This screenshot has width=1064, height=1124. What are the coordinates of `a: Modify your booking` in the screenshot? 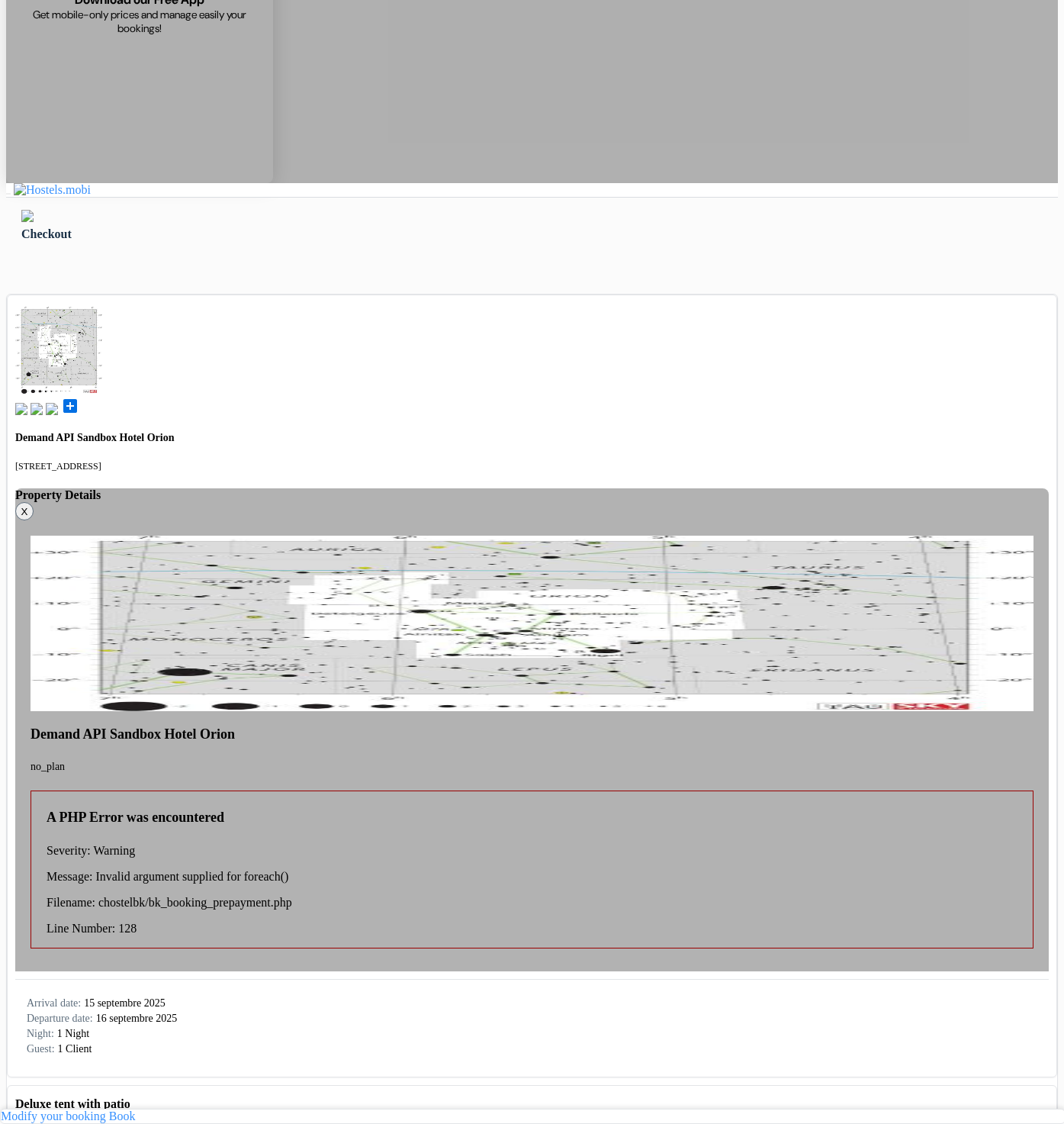 It's located at (53, 1115).